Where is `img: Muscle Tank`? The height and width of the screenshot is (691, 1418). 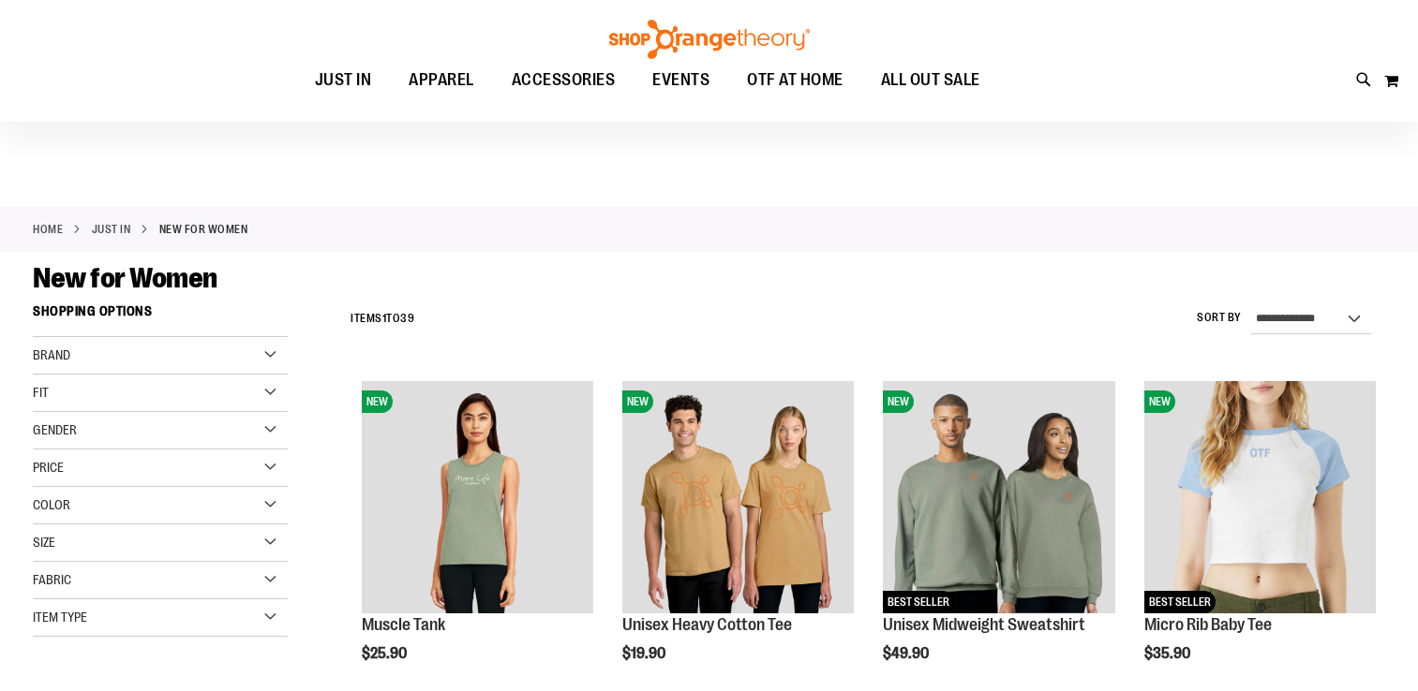
img: Muscle Tank is located at coordinates (477, 497).